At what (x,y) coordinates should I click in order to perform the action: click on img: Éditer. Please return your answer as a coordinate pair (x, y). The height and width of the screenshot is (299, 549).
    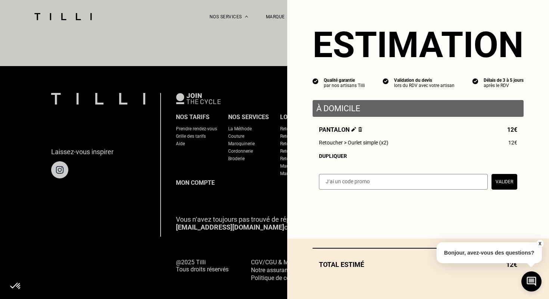
    Looking at the image, I should click on (354, 129).